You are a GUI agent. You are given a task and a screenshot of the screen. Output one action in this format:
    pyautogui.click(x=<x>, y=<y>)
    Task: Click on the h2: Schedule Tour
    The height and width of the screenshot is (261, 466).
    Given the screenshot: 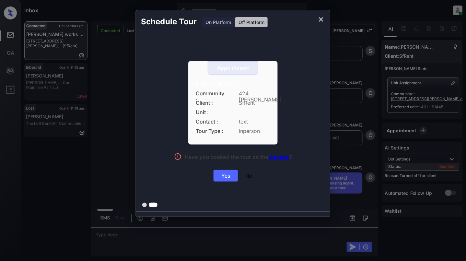 What is the action you would take?
    pyautogui.click(x=169, y=22)
    